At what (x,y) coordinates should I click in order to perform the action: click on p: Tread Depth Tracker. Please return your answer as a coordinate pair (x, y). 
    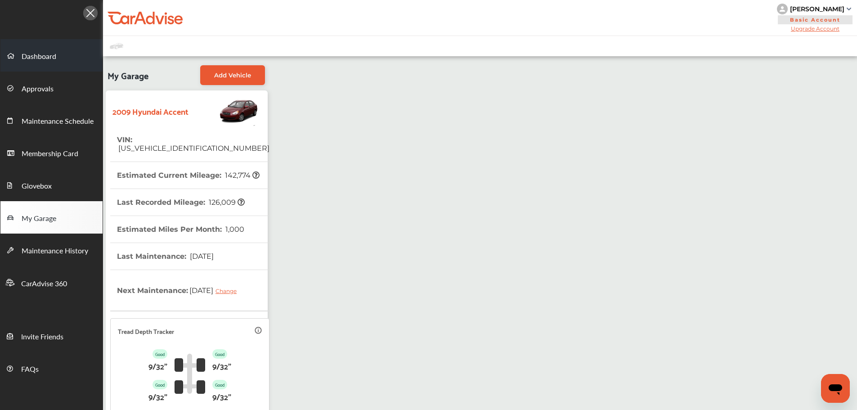
    Looking at the image, I should click on (146, 330).